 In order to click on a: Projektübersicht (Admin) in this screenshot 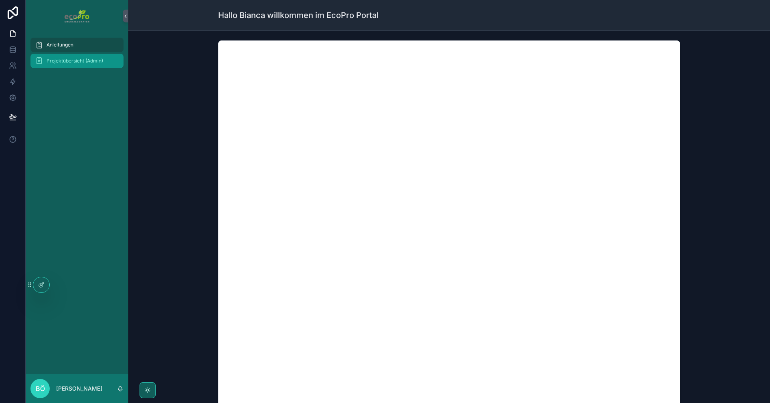, I will do `click(77, 61)`.